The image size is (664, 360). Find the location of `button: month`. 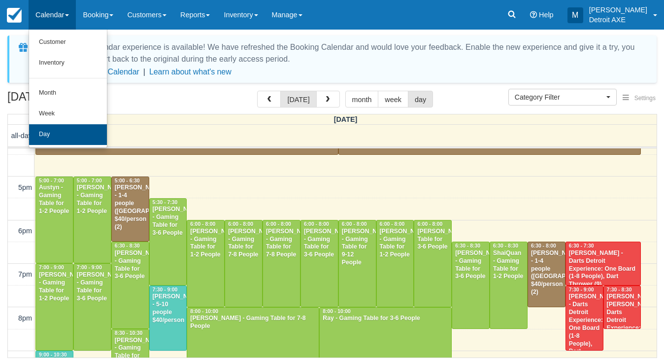

button: month is located at coordinates (362, 99).